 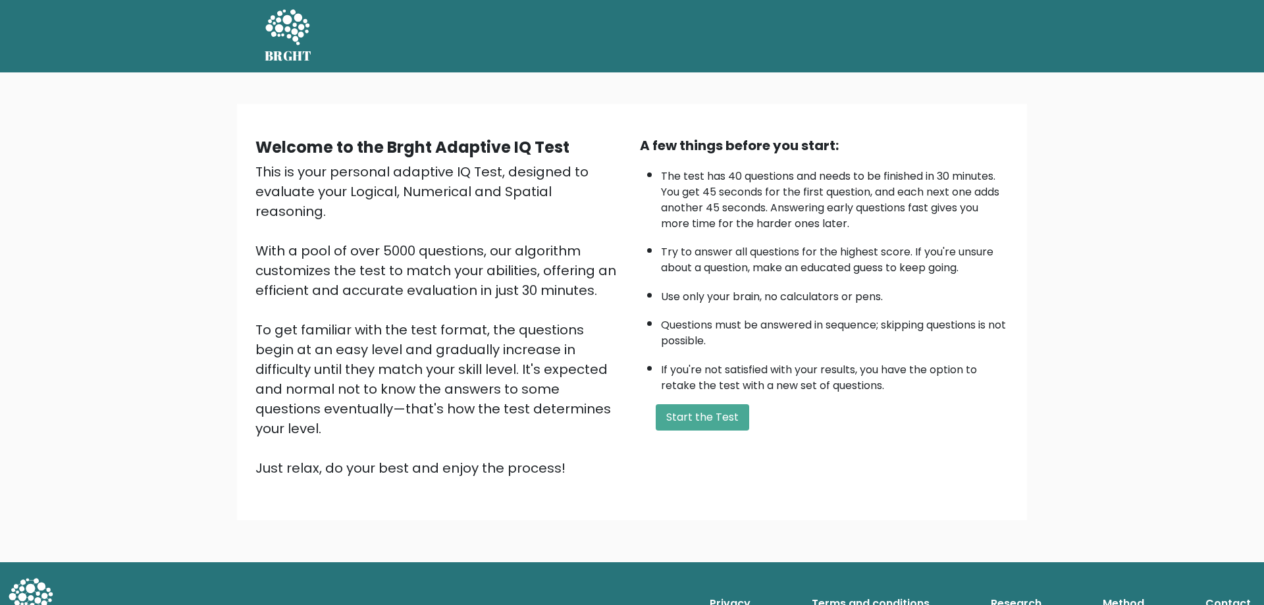 What do you see at coordinates (835, 330) in the screenshot?
I see `li: Questions must be answered in sequence; skipping questions is not possible.` at bounding box center [835, 330].